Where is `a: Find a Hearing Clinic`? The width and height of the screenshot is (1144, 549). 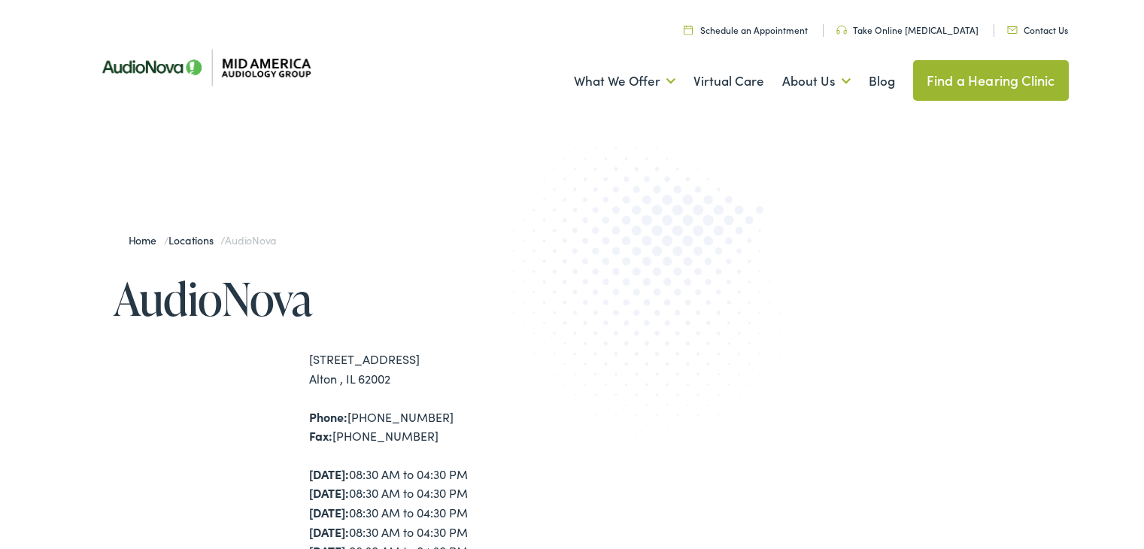
a: Find a Hearing Clinic is located at coordinates (991, 81).